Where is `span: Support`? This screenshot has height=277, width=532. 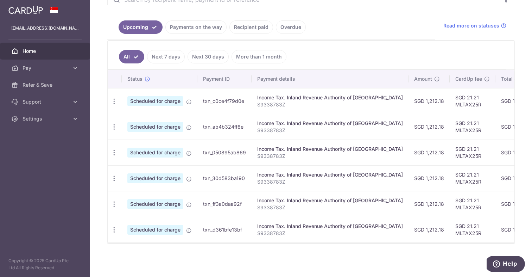
span: Support is located at coordinates (46, 102).